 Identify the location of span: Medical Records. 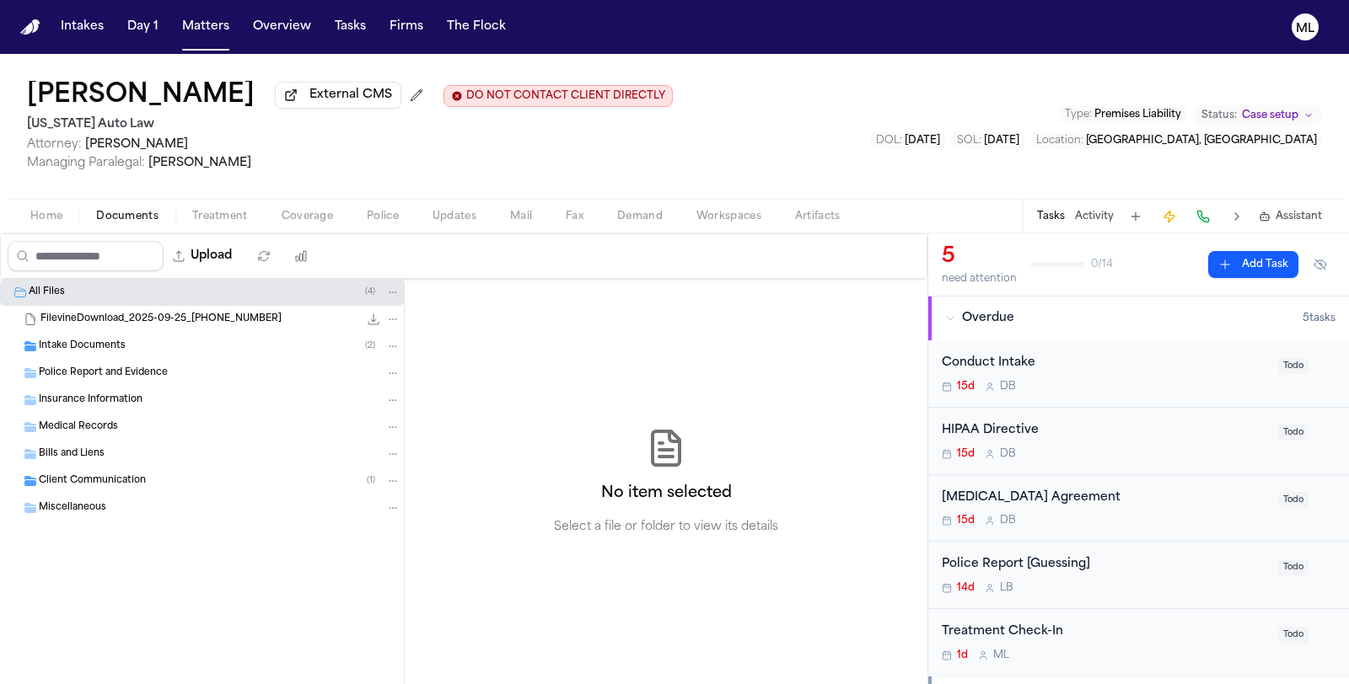
(78, 427).